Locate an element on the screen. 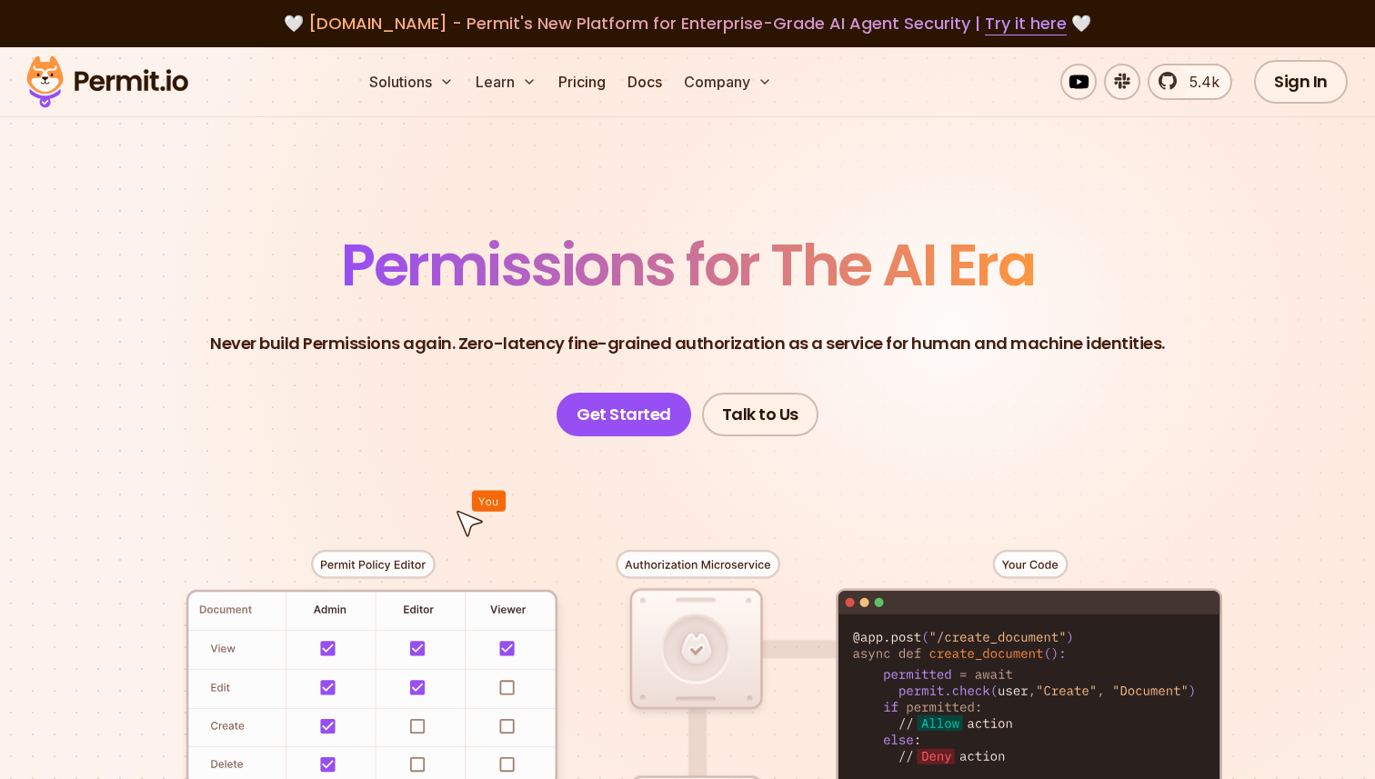 The image size is (1375, 779). button: Solutions is located at coordinates (411, 82).